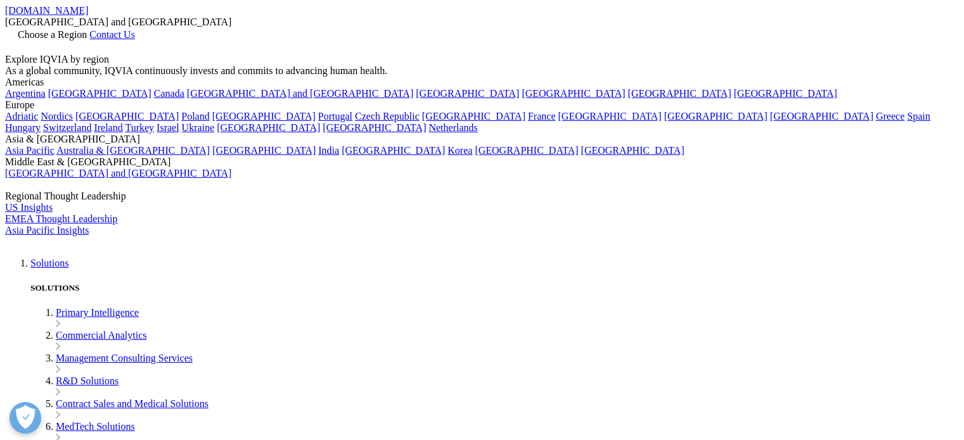  What do you see at coordinates (542, 116) in the screenshot?
I see `a: France` at bounding box center [542, 116].